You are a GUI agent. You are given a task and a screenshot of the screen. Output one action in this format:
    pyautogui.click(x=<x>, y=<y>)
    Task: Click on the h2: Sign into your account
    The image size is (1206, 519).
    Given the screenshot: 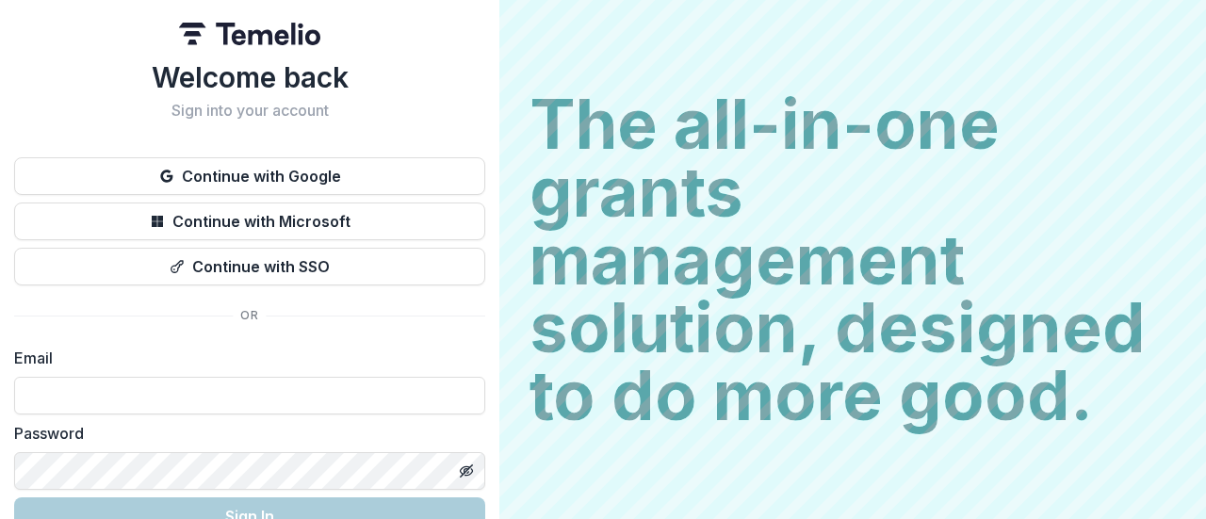 What is the action you would take?
    pyautogui.click(x=250, y=110)
    